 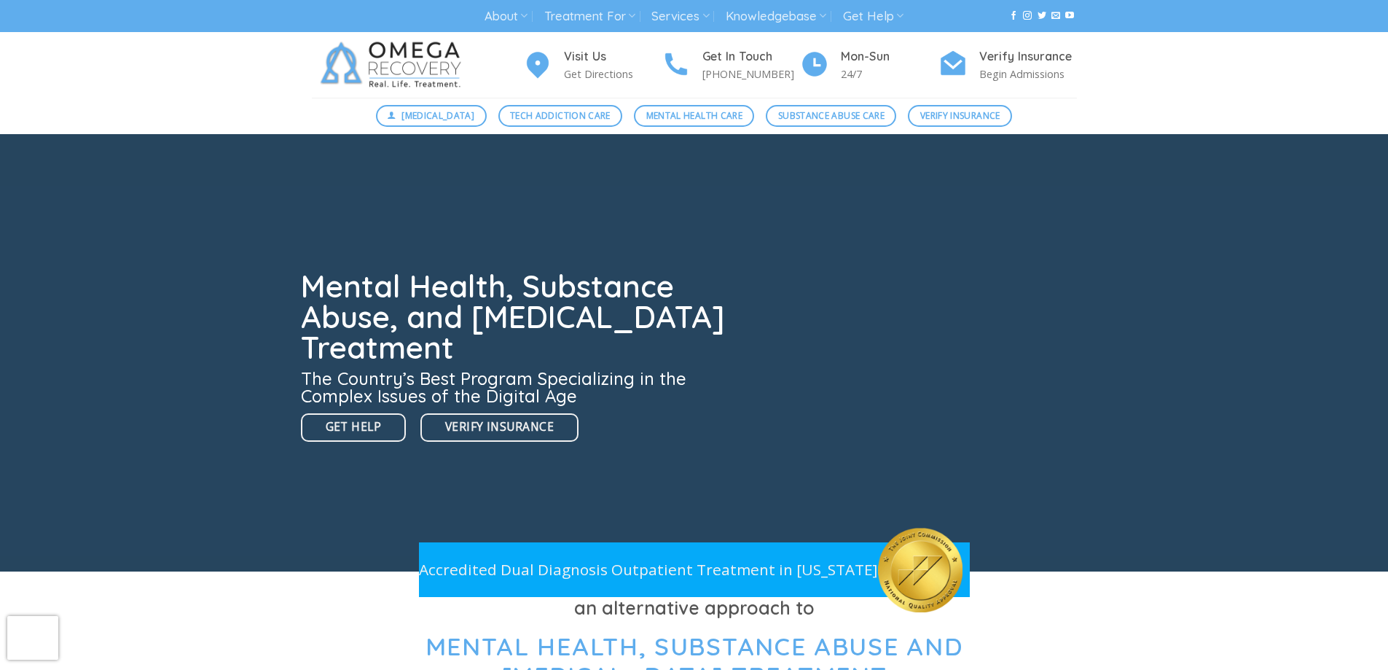 I want to click on a: Visit Us Get Directions, so click(x=592, y=65).